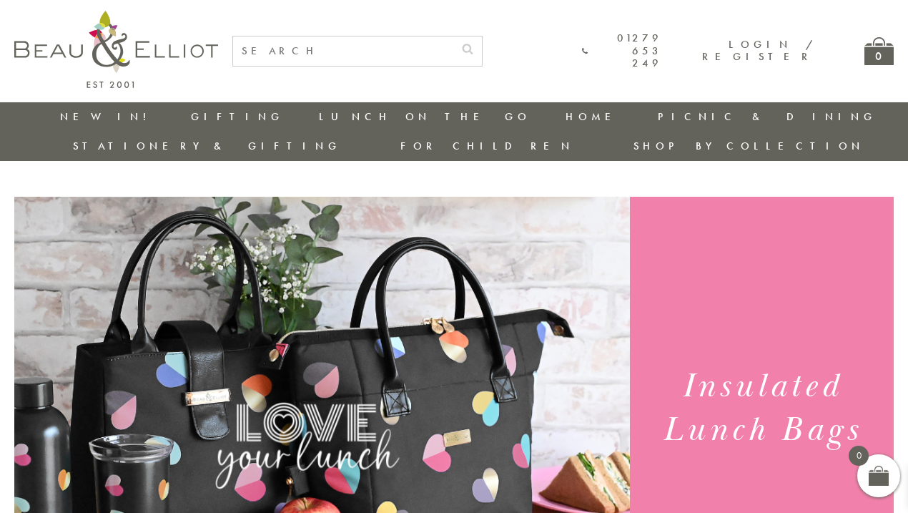 The width and height of the screenshot is (908, 513). Describe the element at coordinates (343, 51) in the screenshot. I see `input: SEARCH` at that location.